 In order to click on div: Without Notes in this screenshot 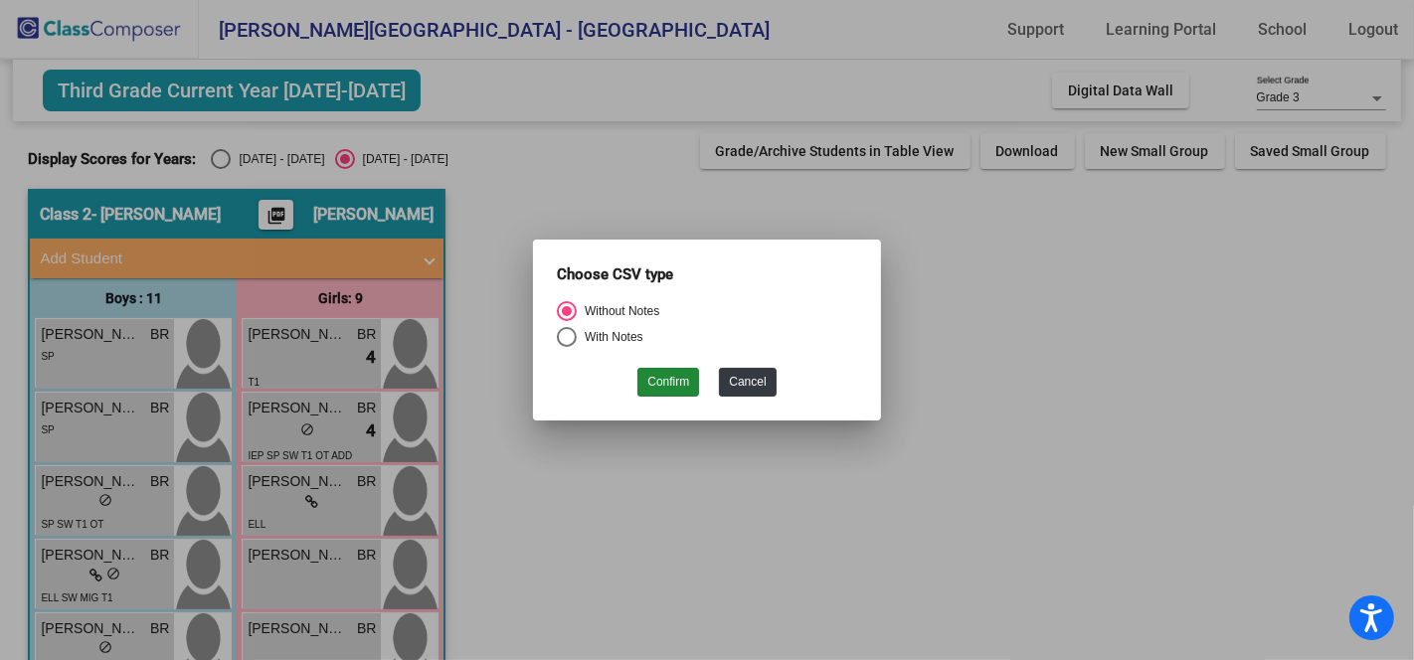, I will do `click(618, 311)`.